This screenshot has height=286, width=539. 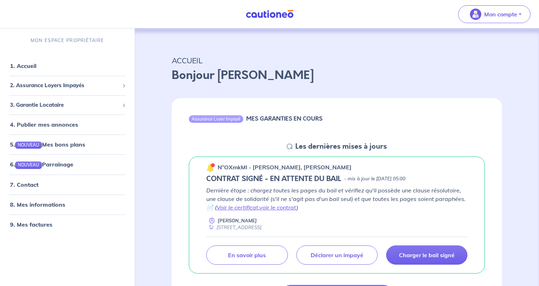 I want to click on h5: CONTRAT SIGNÉ - EN ATTENTE DU BAIL, so click(x=274, y=179).